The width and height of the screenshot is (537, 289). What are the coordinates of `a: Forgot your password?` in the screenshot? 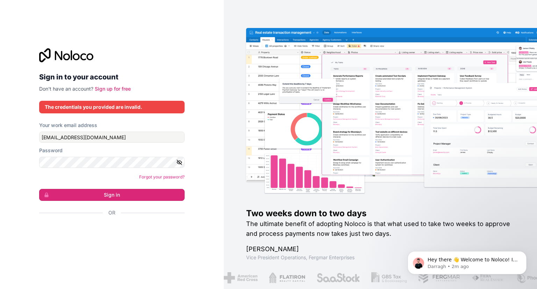 It's located at (162, 177).